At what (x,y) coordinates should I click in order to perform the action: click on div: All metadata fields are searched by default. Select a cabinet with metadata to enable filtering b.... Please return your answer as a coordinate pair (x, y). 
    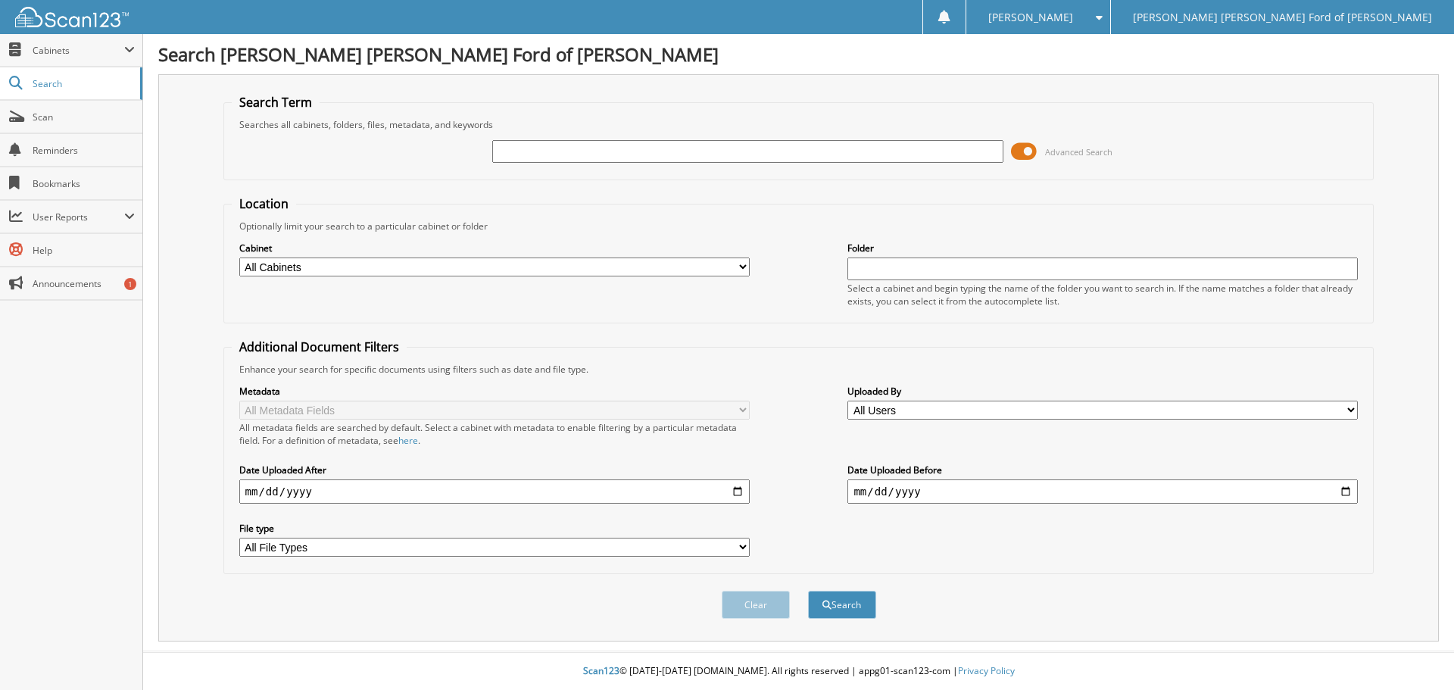
    Looking at the image, I should click on (494, 434).